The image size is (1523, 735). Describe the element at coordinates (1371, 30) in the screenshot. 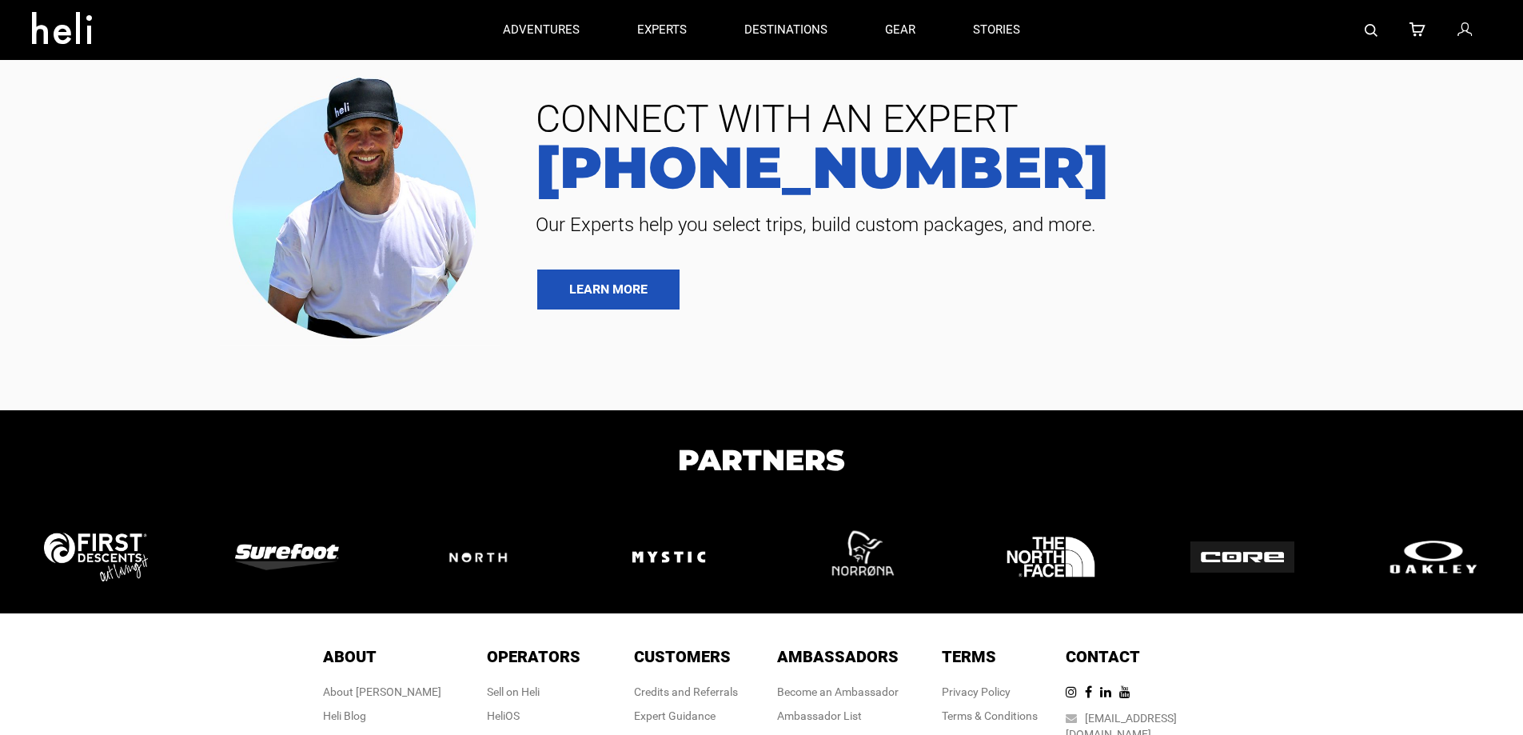

I see `img: search-bar-icon.svg` at that location.